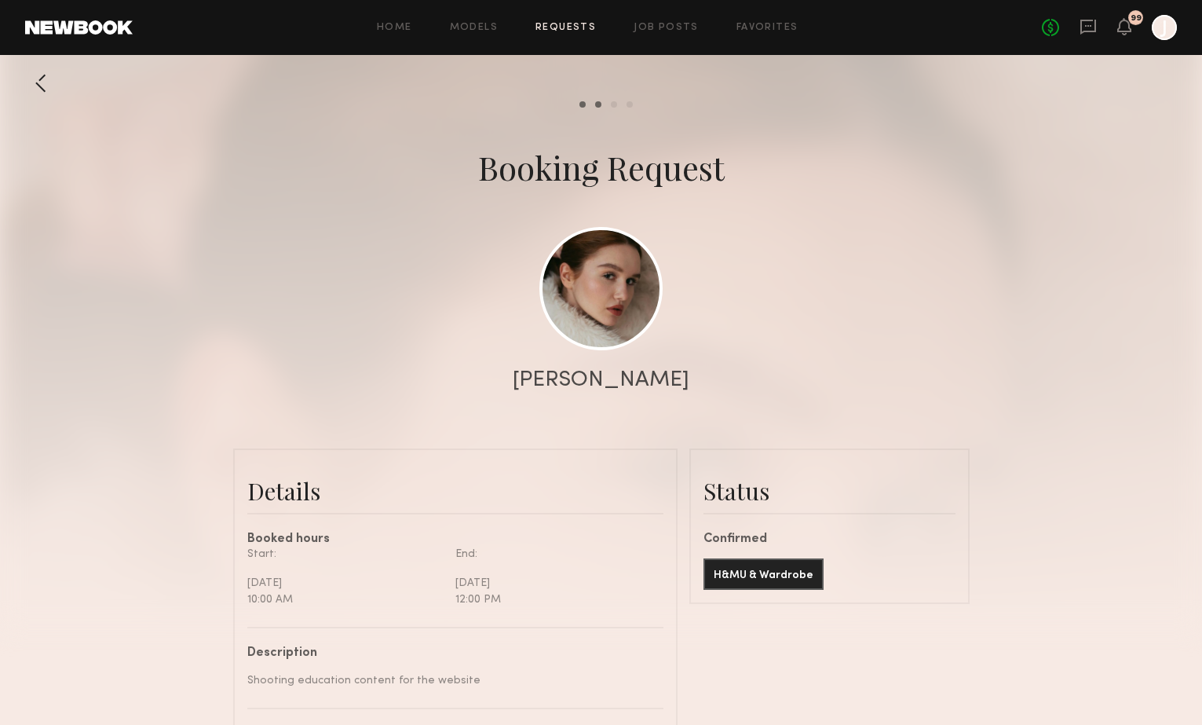  I want to click on div: Description, so click(449, 653).